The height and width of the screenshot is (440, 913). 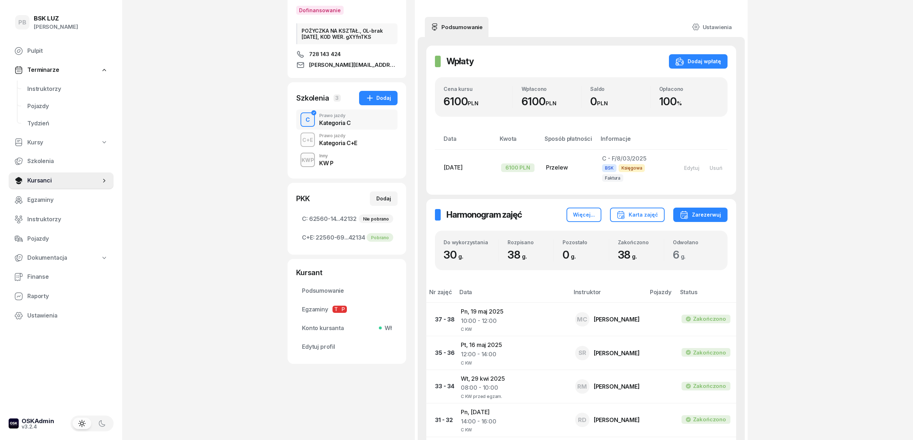 I want to click on span: Dokumentacja, so click(x=47, y=258).